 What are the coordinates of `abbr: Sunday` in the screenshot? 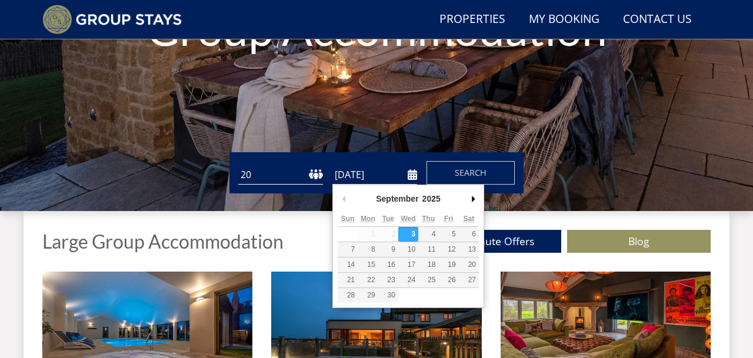 It's located at (347, 219).